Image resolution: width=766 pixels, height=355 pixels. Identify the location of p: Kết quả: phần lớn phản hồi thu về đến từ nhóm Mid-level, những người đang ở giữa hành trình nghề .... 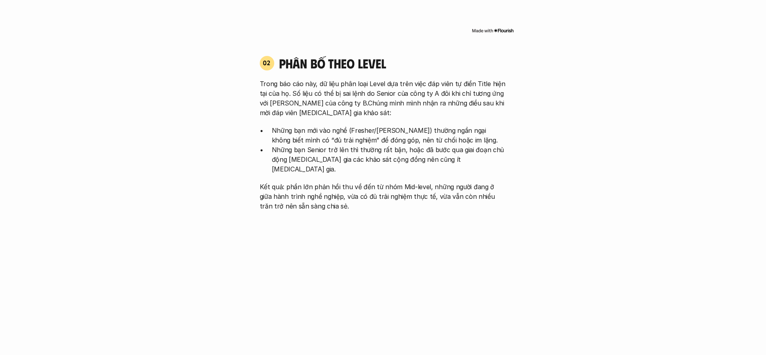
(383, 196).